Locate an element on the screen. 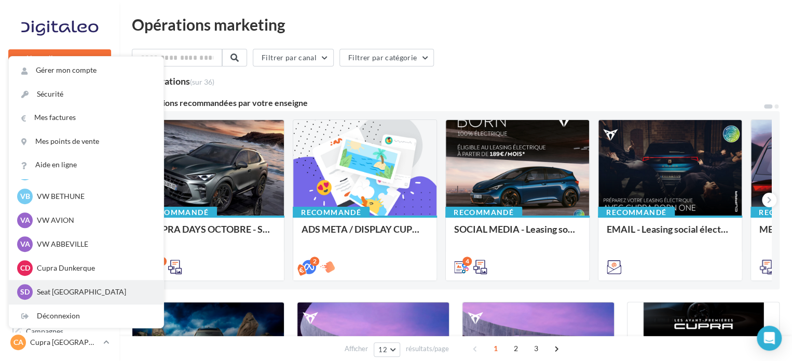  span: 12 is located at coordinates (382, 349).